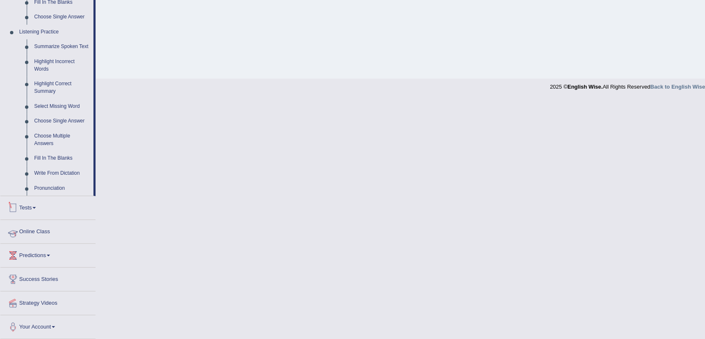 The height and width of the screenshot is (339, 705). I want to click on a: Highlight Incorrect Words, so click(62, 65).